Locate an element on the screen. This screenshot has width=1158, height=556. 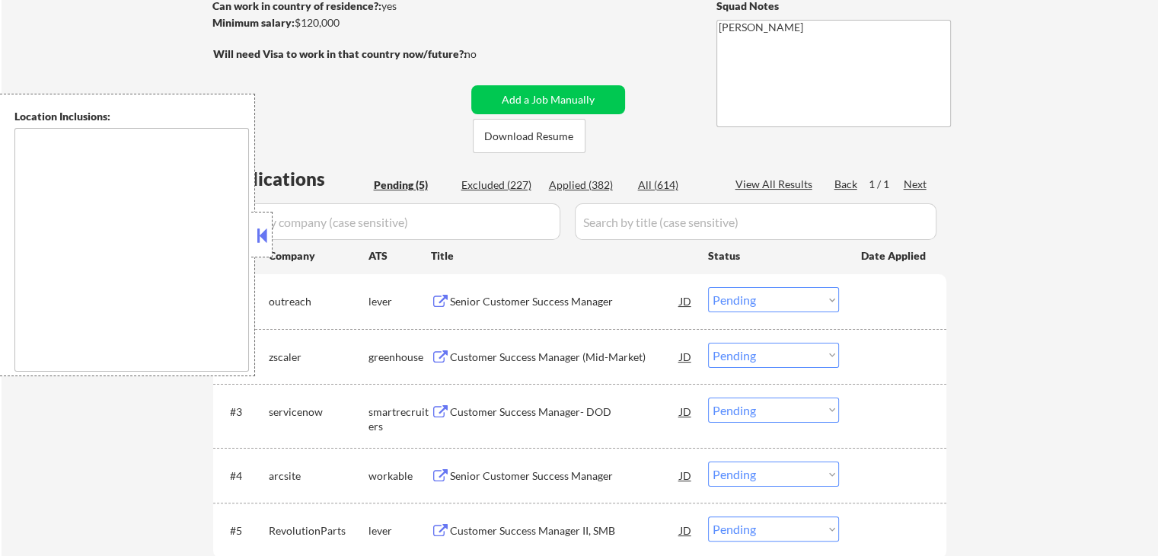
div: Pending (5) is located at coordinates (412, 185).